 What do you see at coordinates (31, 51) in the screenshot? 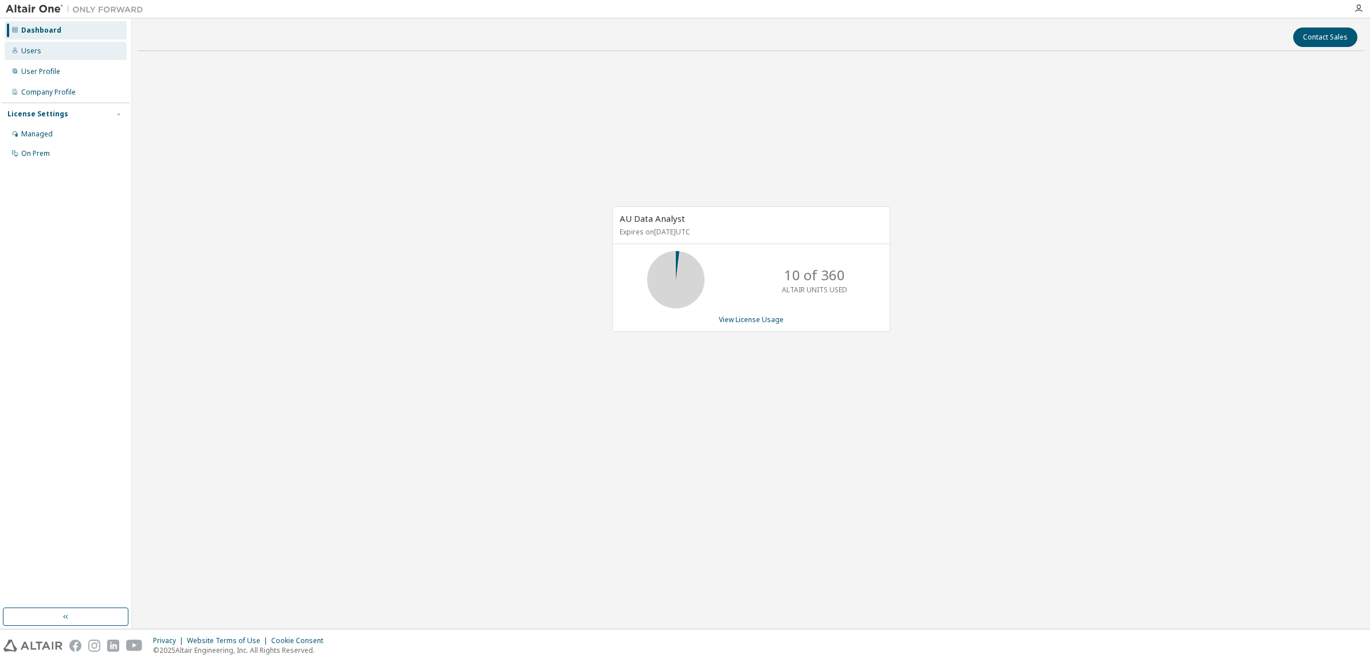
I see `div: Users` at bounding box center [31, 51].